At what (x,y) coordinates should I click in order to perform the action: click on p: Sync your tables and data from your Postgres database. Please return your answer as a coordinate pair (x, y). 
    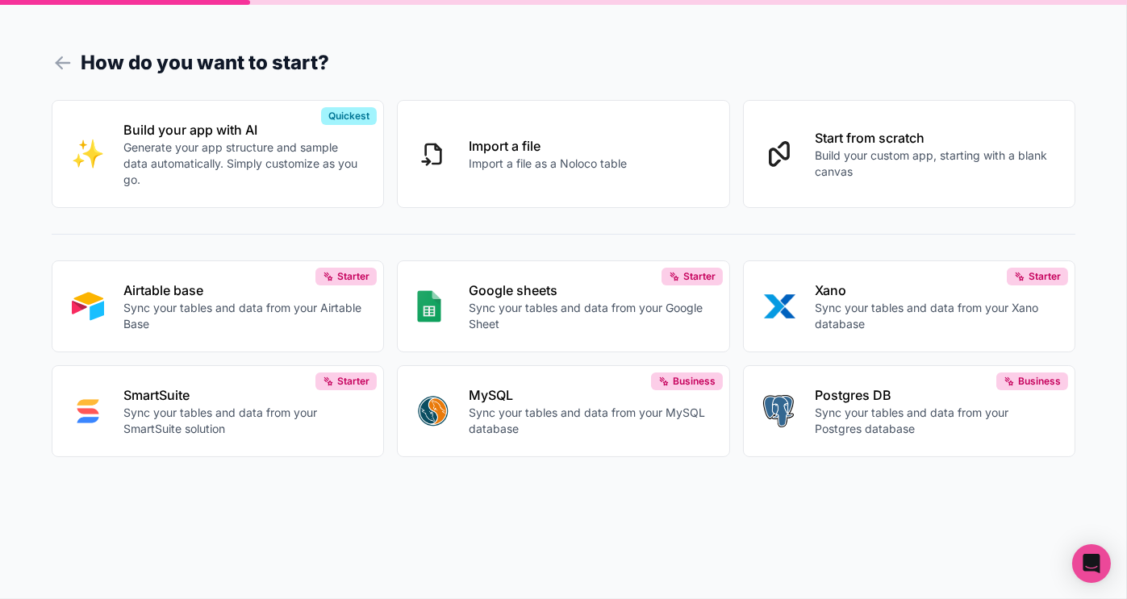
    Looking at the image, I should click on (935, 421).